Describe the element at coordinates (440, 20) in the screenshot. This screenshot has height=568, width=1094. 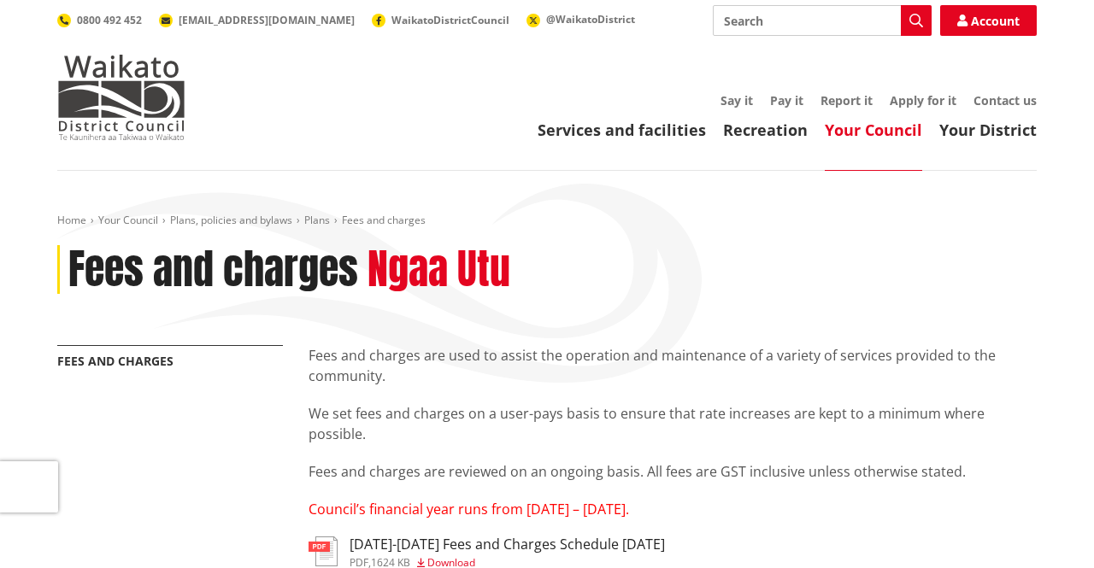
I see `a: WaikatoDistrictCouncil` at that location.